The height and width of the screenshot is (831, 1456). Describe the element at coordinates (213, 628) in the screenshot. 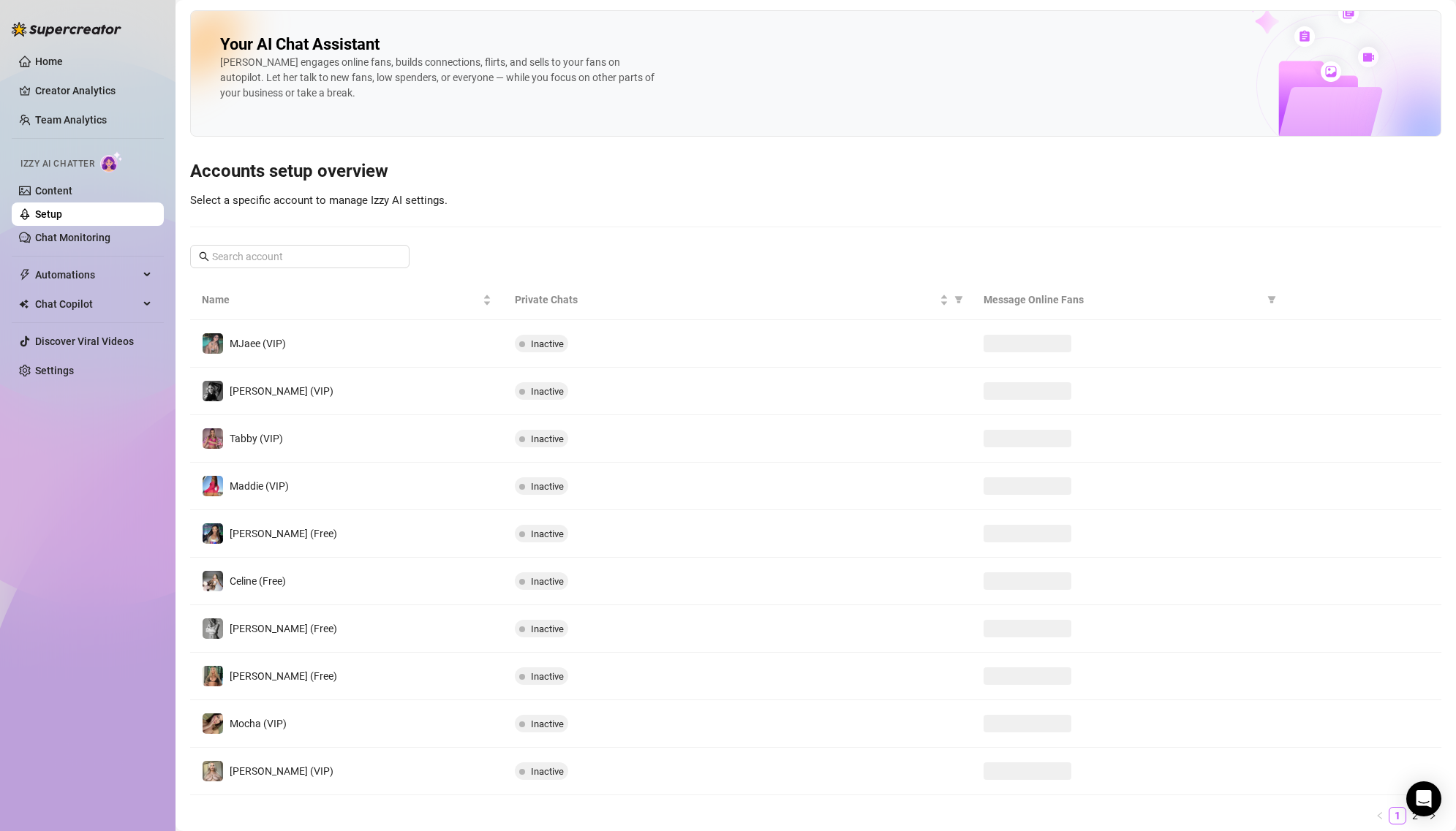

I see `img: Kennedy (Free)` at that location.